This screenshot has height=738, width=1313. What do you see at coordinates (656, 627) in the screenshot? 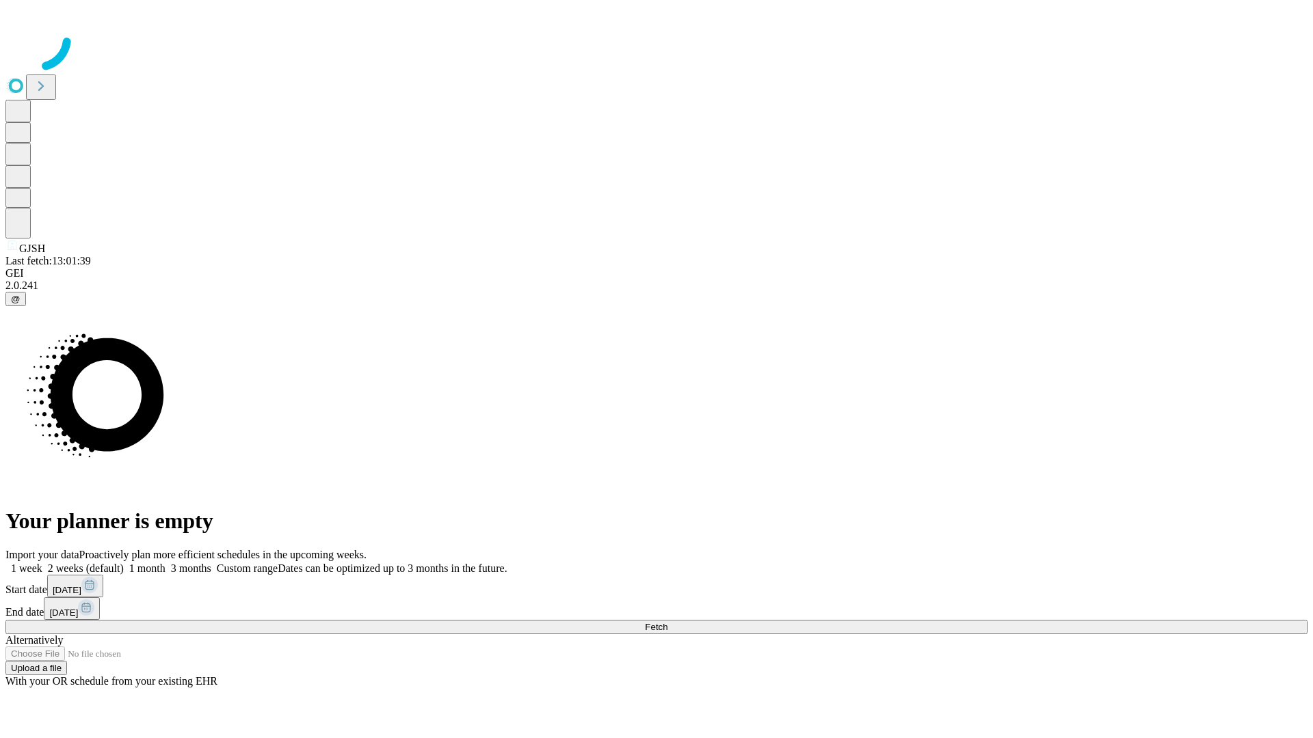
I see `span: Fetch` at bounding box center [656, 627].